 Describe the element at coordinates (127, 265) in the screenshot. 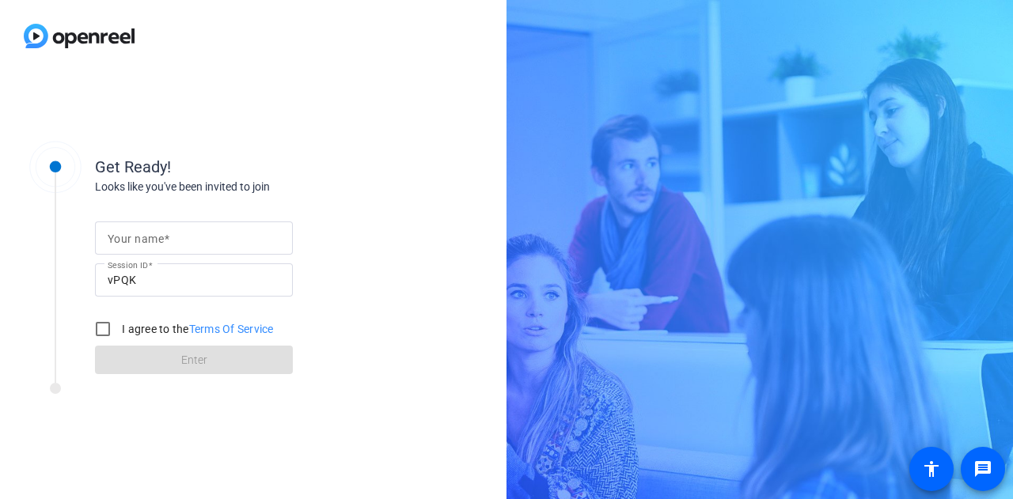

I see `mat-label: Session ID` at that location.